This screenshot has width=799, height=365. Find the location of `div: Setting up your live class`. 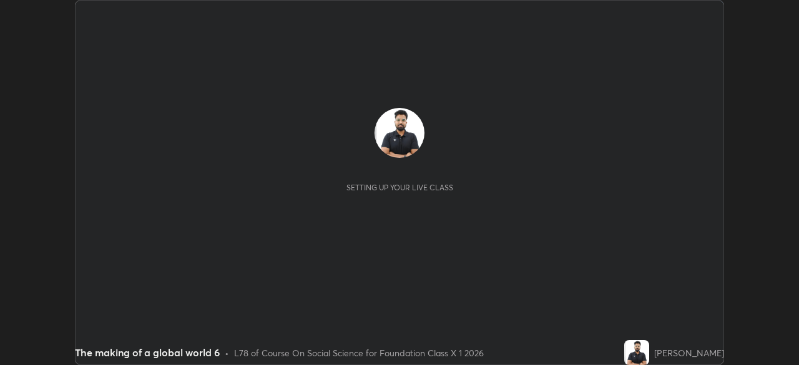

div: Setting up your live class is located at coordinates (399, 187).